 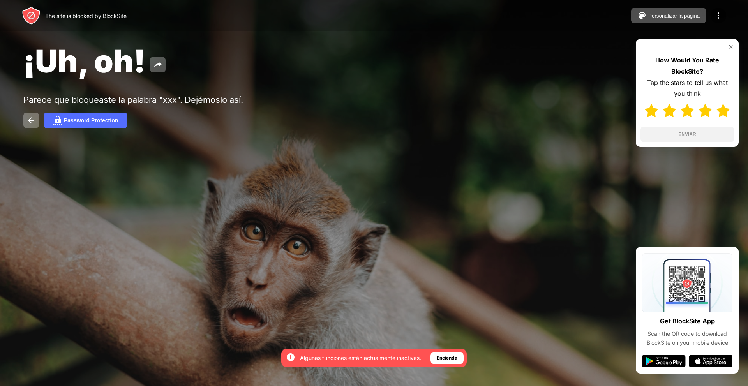 What do you see at coordinates (642, 16) in the screenshot?
I see `img: pallet.svg` at bounding box center [642, 16].